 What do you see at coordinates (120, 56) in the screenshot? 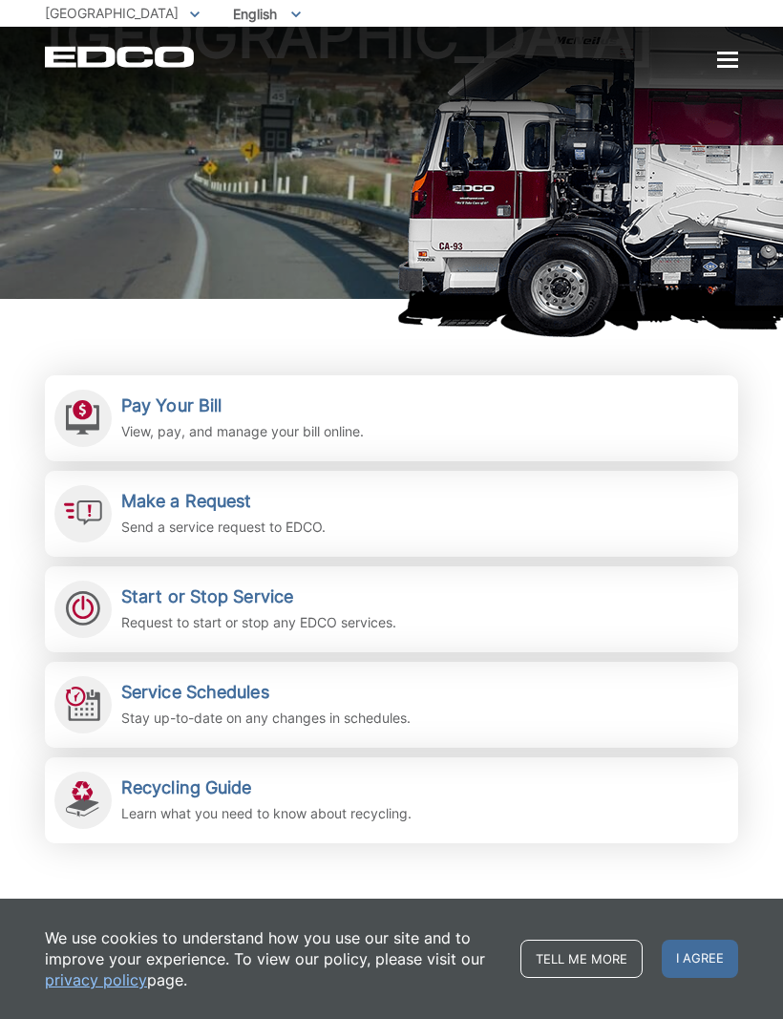
I see `a: EDCD logo. Return to the homepage.` at bounding box center [120, 56].